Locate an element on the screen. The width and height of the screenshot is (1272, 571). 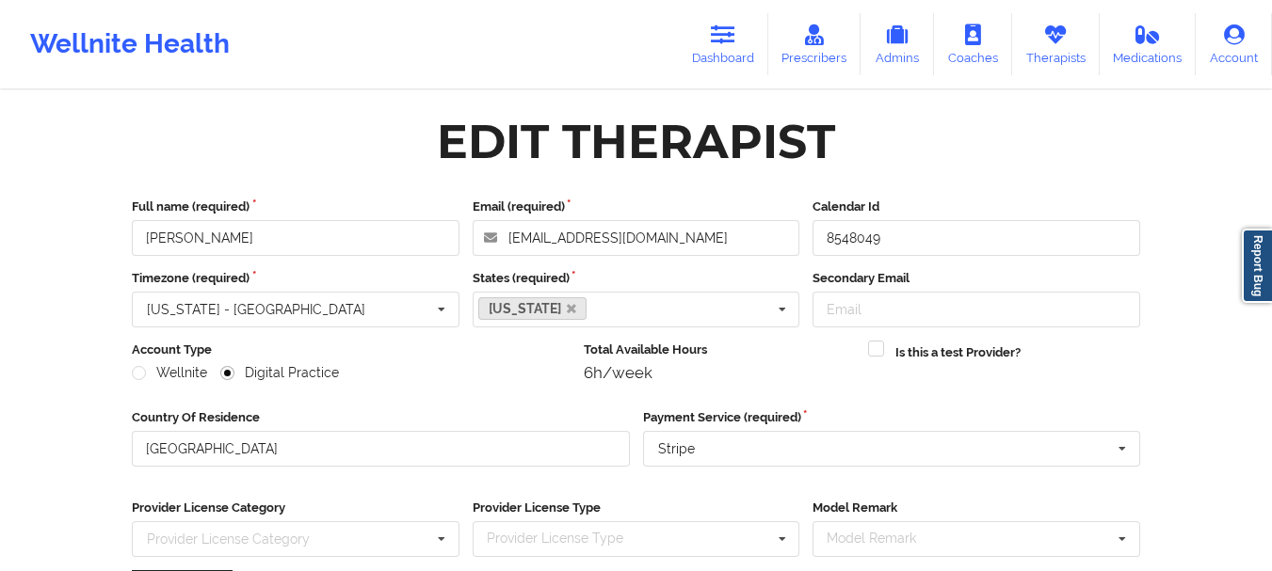
label: Is this a test Provider? is located at coordinates (957, 353).